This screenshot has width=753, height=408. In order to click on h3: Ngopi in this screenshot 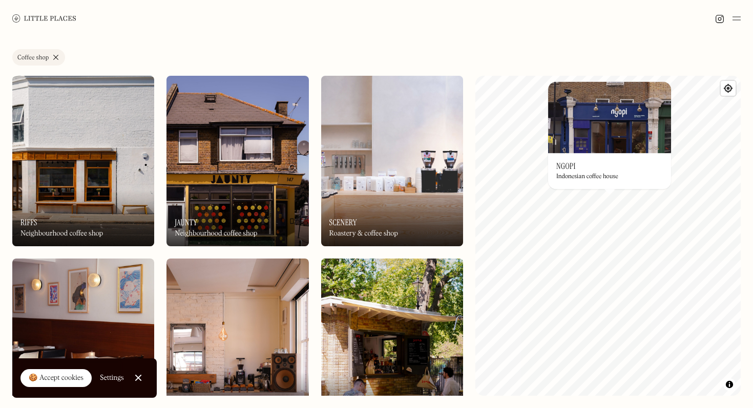, I will do `click(566, 166)`.